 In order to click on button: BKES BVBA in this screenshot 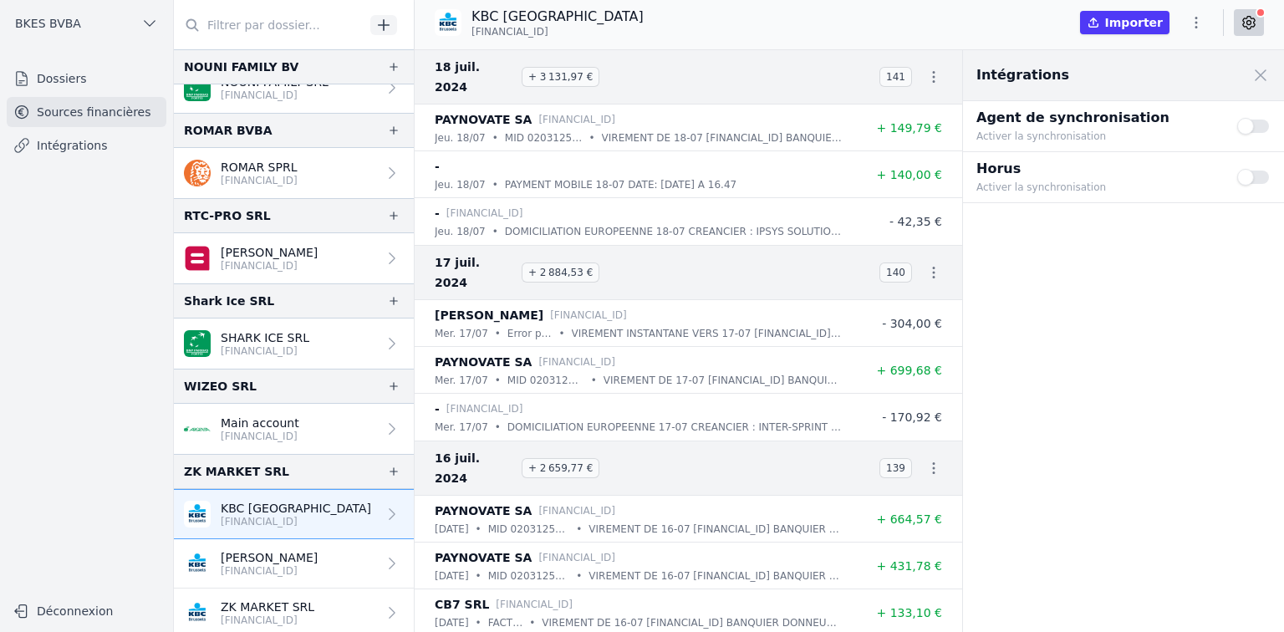, I will do `click(86, 23)`.